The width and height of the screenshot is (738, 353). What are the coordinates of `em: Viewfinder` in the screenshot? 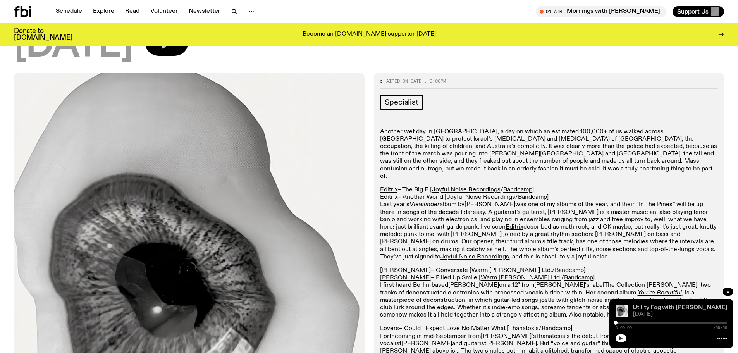 It's located at (425, 205).